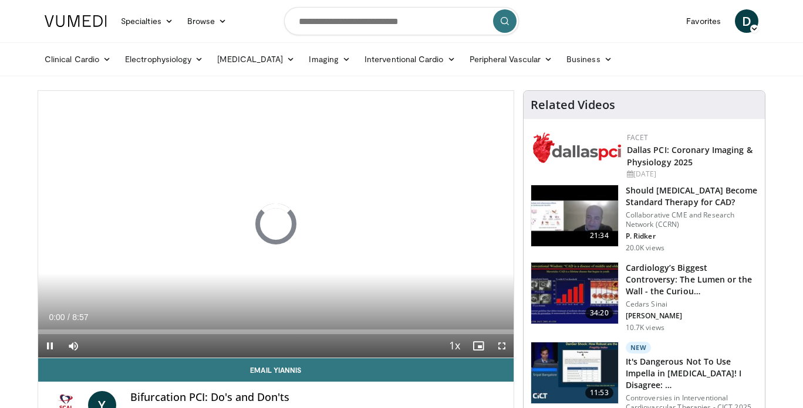 This screenshot has height=408, width=803. What do you see at coordinates (77, 59) in the screenshot?
I see `a: Clinical Cardio` at bounding box center [77, 59].